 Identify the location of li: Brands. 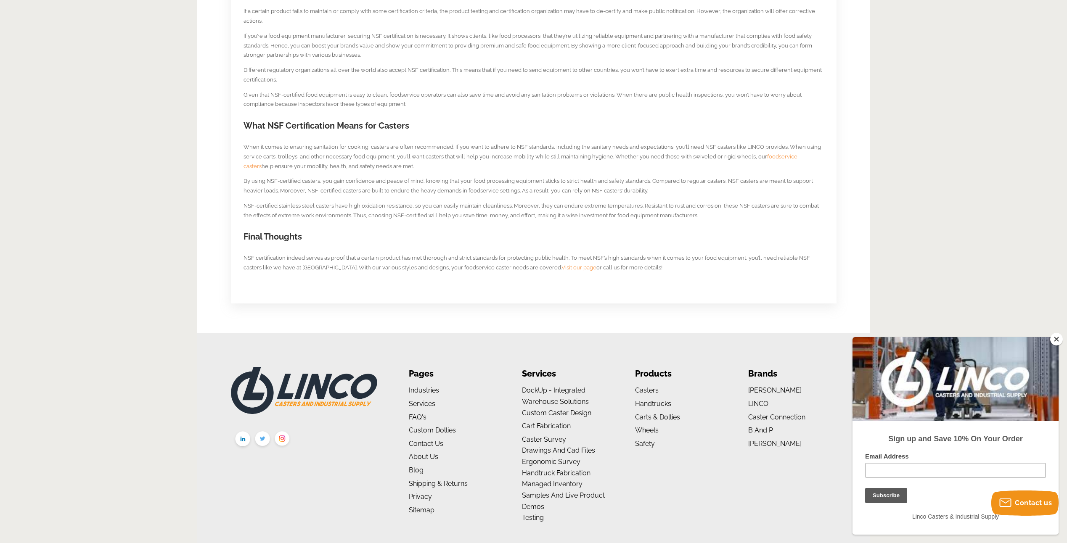
(792, 374).